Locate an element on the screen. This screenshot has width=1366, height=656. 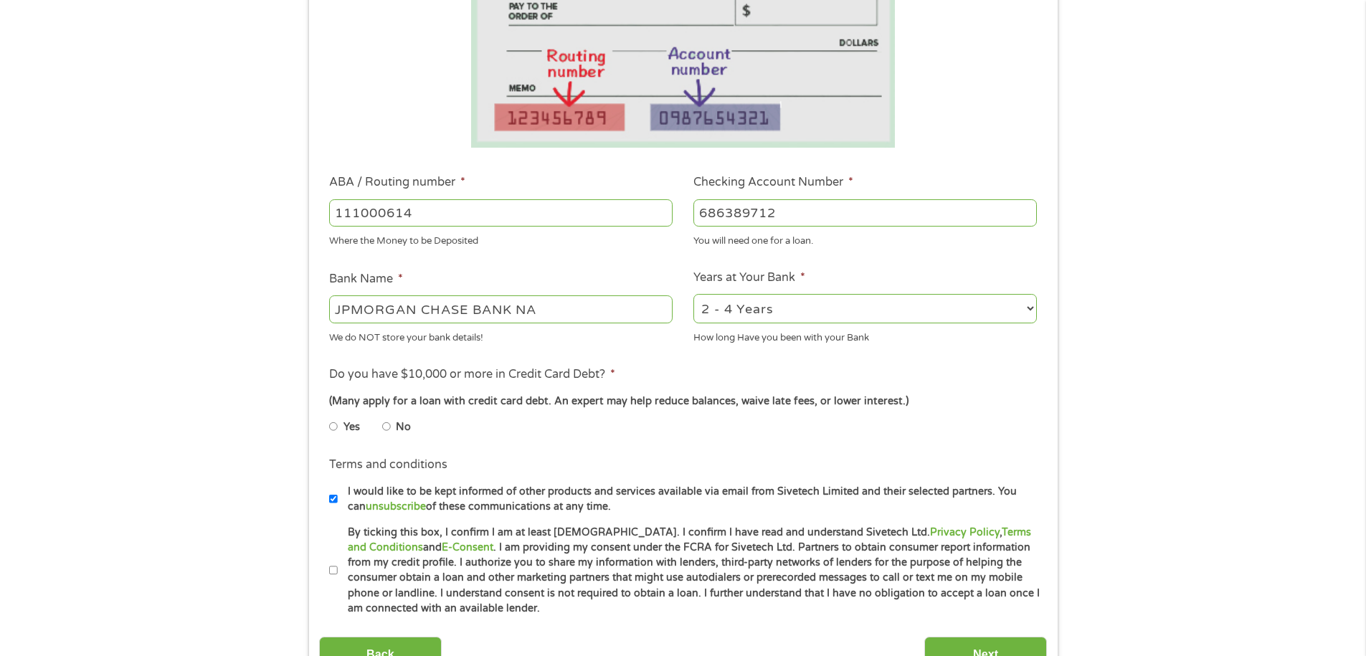
label: No is located at coordinates (403, 427).